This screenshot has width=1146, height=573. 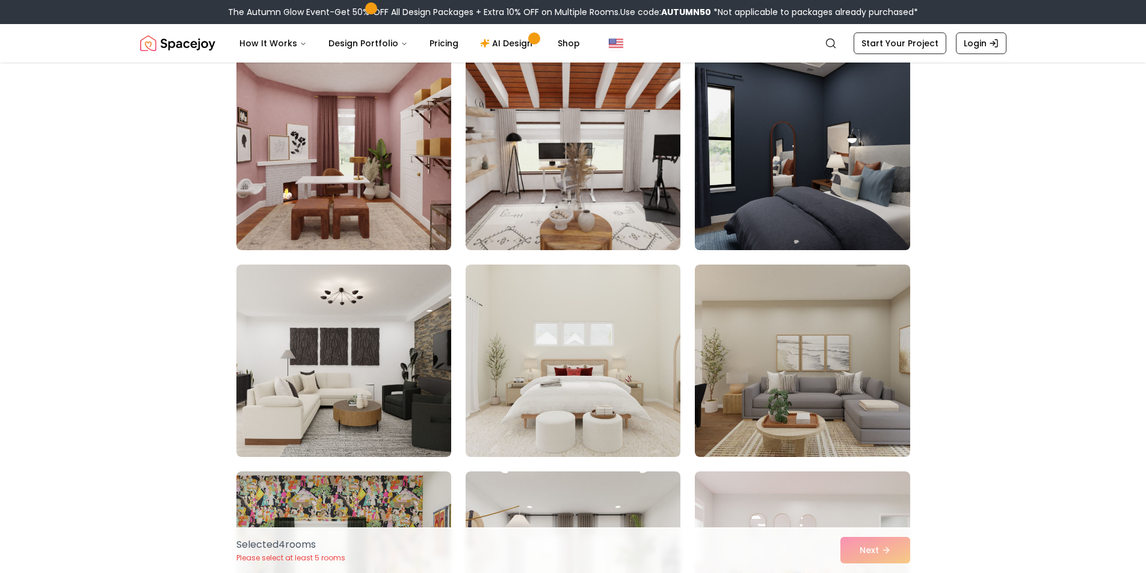 I want to click on a: Shop, so click(x=568, y=43).